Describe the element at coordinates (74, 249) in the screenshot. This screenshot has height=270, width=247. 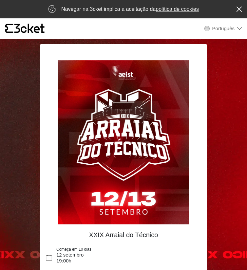
I see `span: Começa em 10 dias` at that location.